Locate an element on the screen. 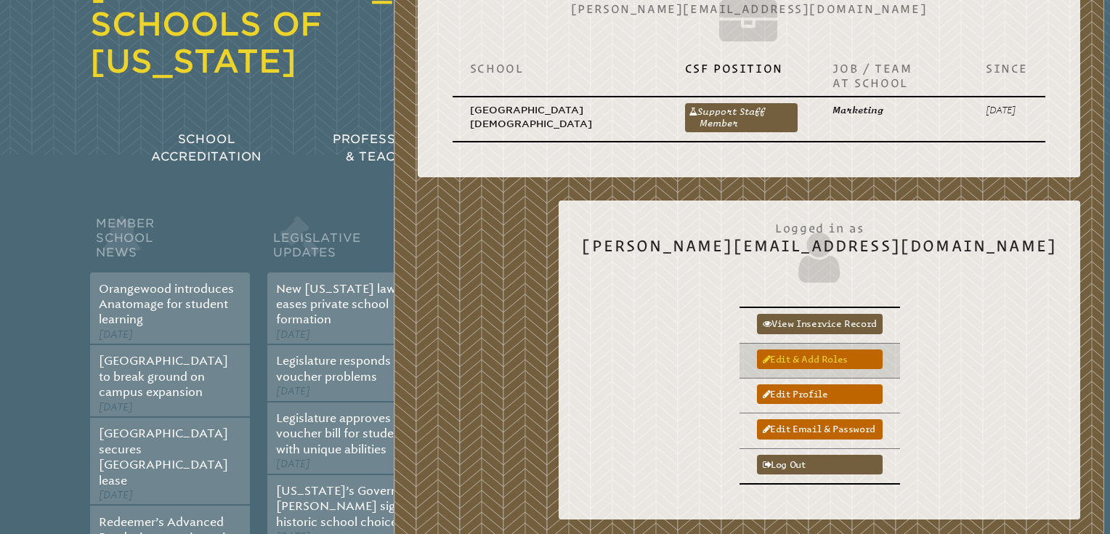  a: View inservice record is located at coordinates (820, 323).